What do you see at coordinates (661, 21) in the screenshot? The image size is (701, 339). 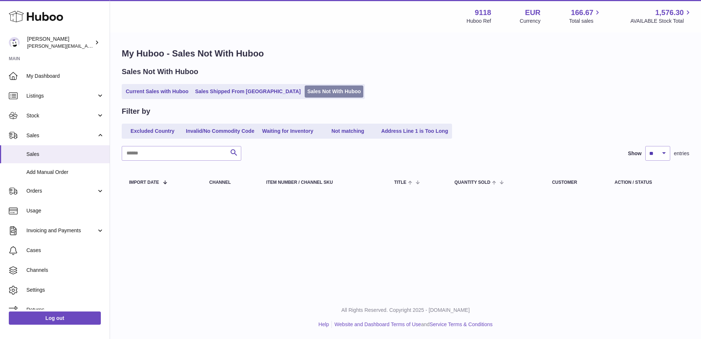 I see `span: AVAILABLE Stock Total` at bounding box center [661, 21].